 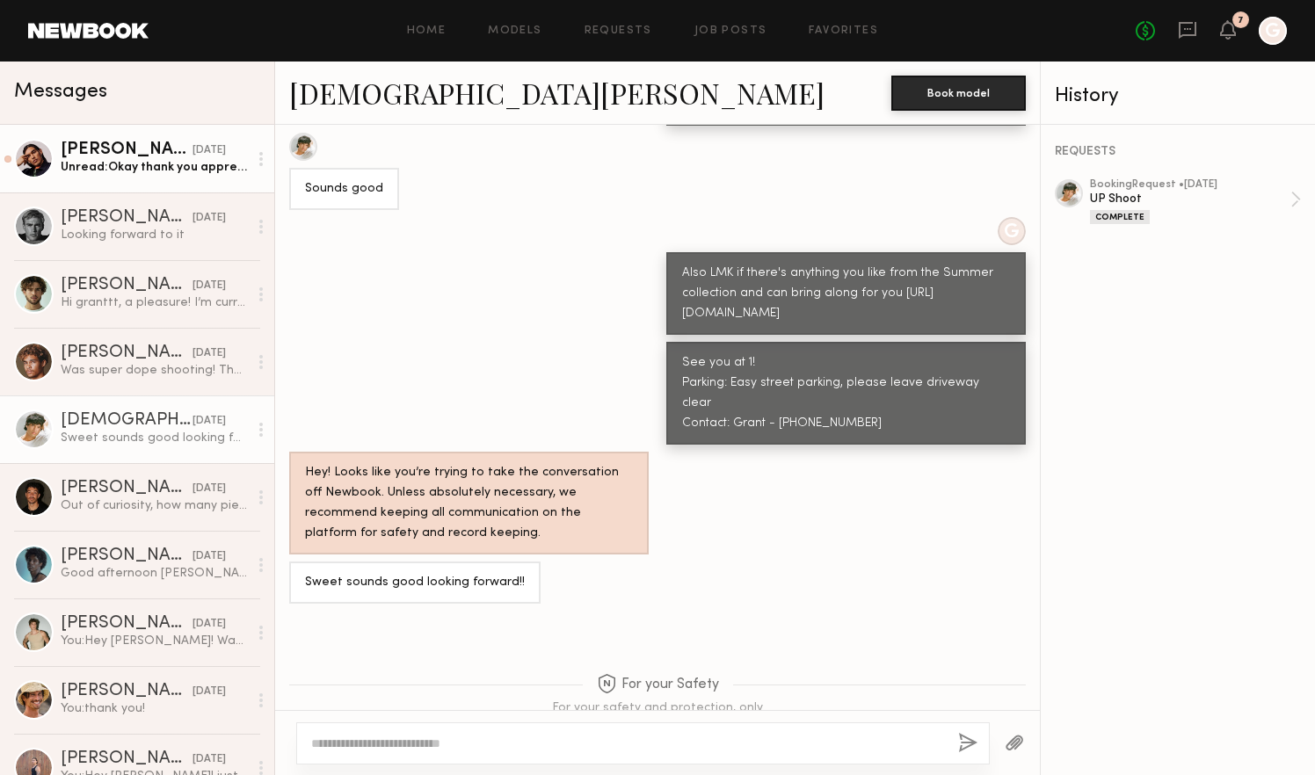 I want to click on a: Favorites, so click(x=843, y=31).